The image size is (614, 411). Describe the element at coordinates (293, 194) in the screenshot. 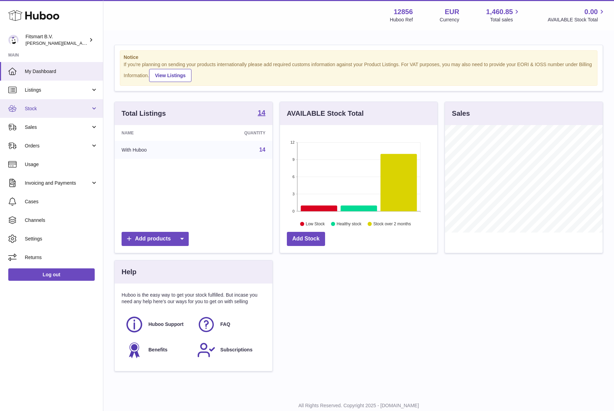

I see `text: 3` at that location.